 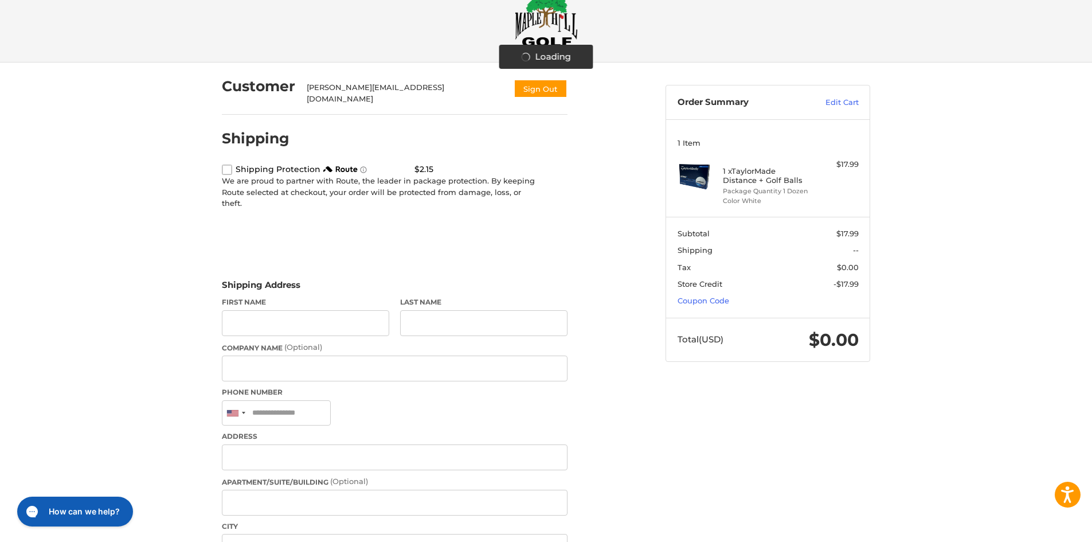 I want to click on span: $17.99, so click(x=847, y=233).